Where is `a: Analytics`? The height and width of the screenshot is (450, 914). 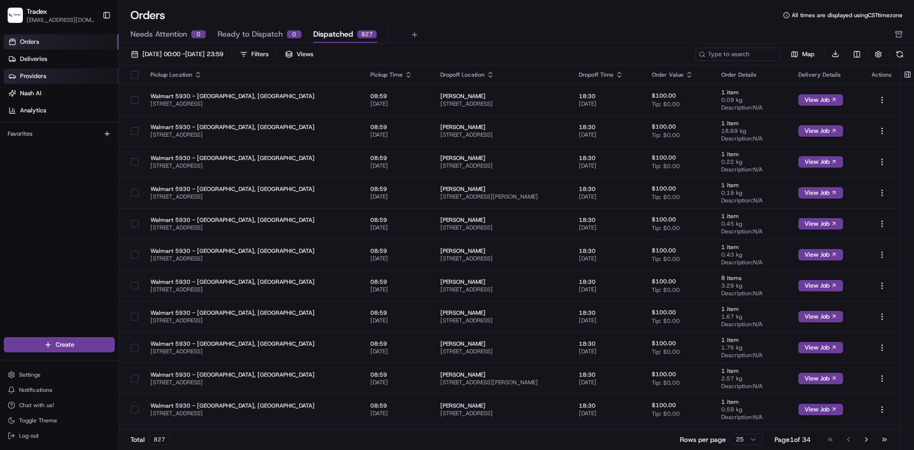 a: Analytics is located at coordinates (61, 110).